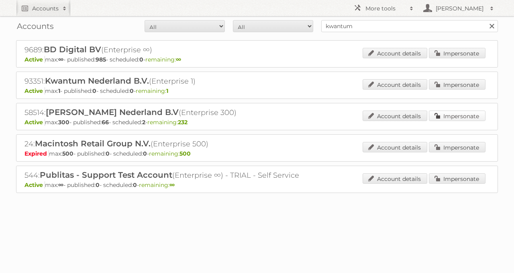  I want to click on strong: 66, so click(105, 122).